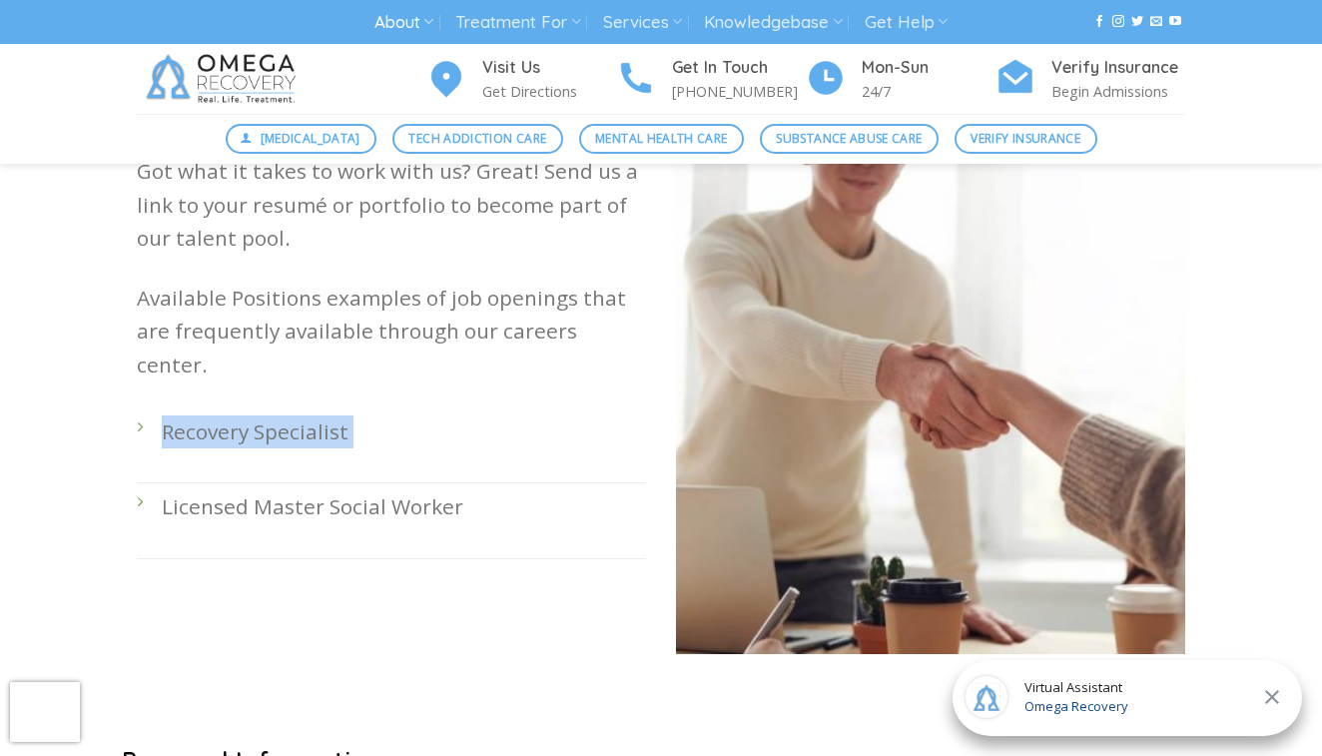 Image resolution: width=1322 pixels, height=756 pixels. I want to click on p: Begin Admissions, so click(1118, 91).